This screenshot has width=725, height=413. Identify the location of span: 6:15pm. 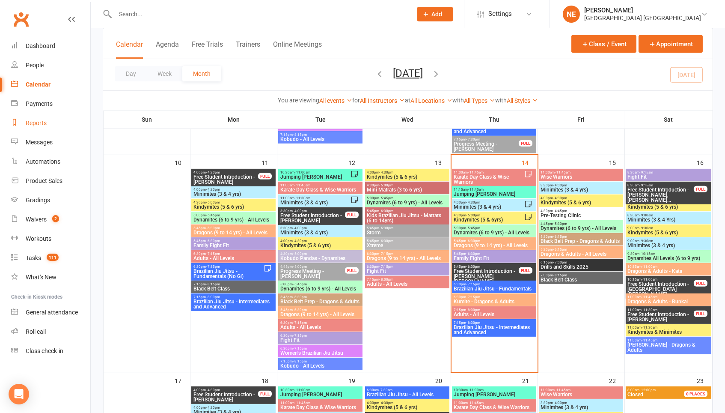
(581, 262).